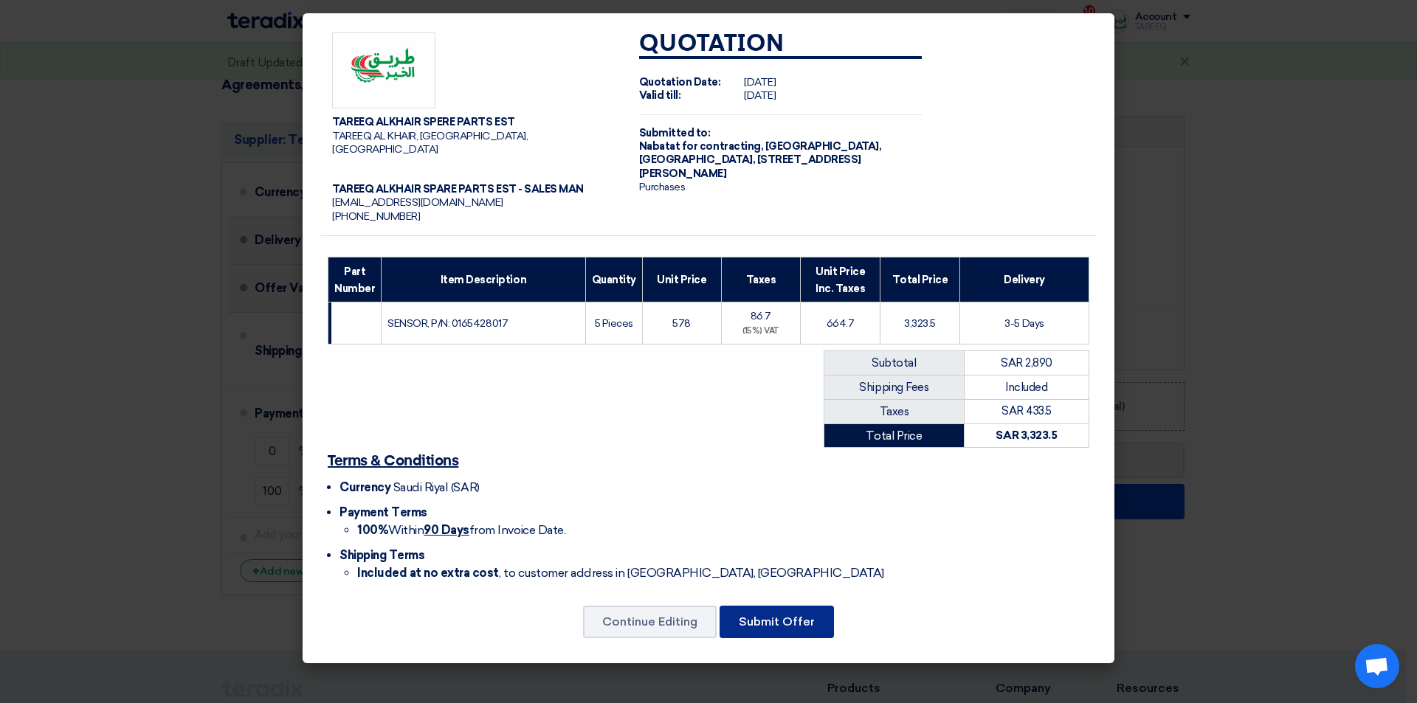 The image size is (1417, 703). What do you see at coordinates (614, 280) in the screenshot?
I see `font: Quantity` at bounding box center [614, 280].